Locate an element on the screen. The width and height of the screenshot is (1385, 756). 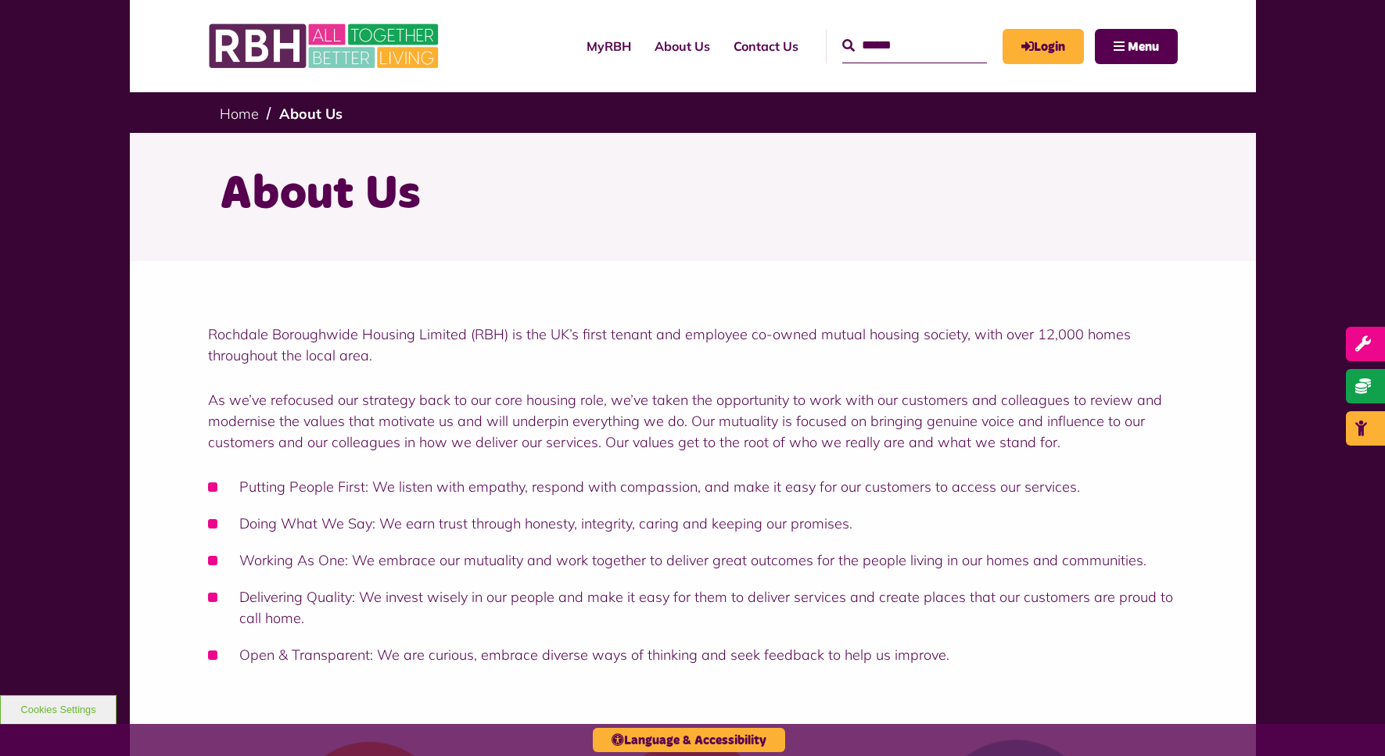
p: Rochdale Boroughwide Housing Limited (RBH) is the UK’s first tenant and employee co-owned mutual ... is located at coordinates (693, 345).